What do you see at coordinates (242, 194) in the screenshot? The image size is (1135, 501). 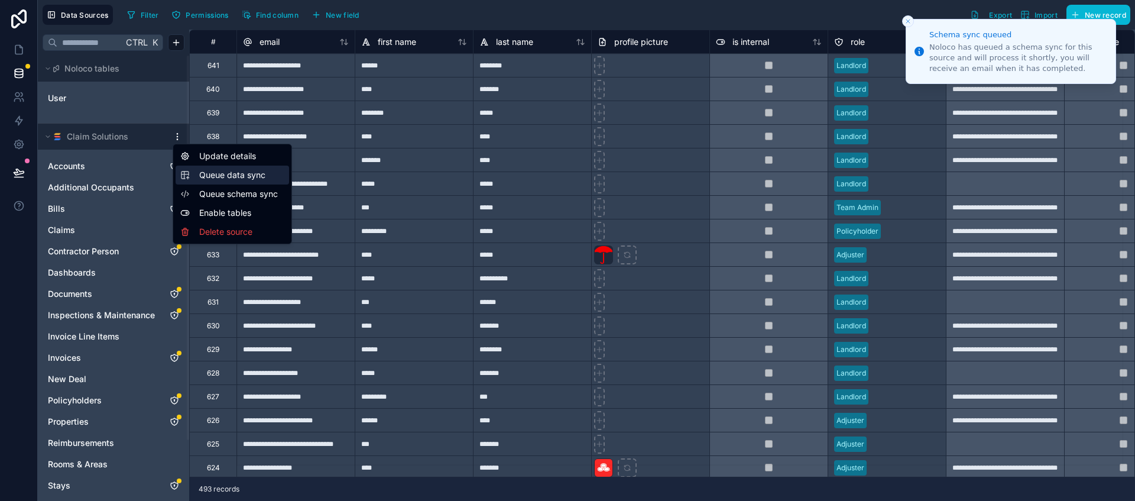 I see `span: Queue schema sync` at bounding box center [242, 194].